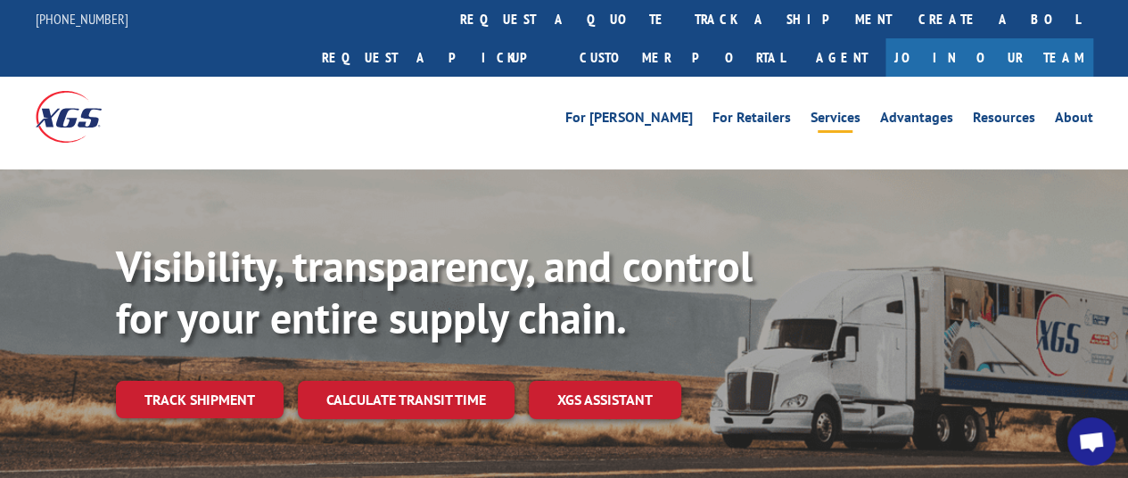 This screenshot has width=1128, height=478. I want to click on a: XGS ASSISTANT, so click(604, 399).